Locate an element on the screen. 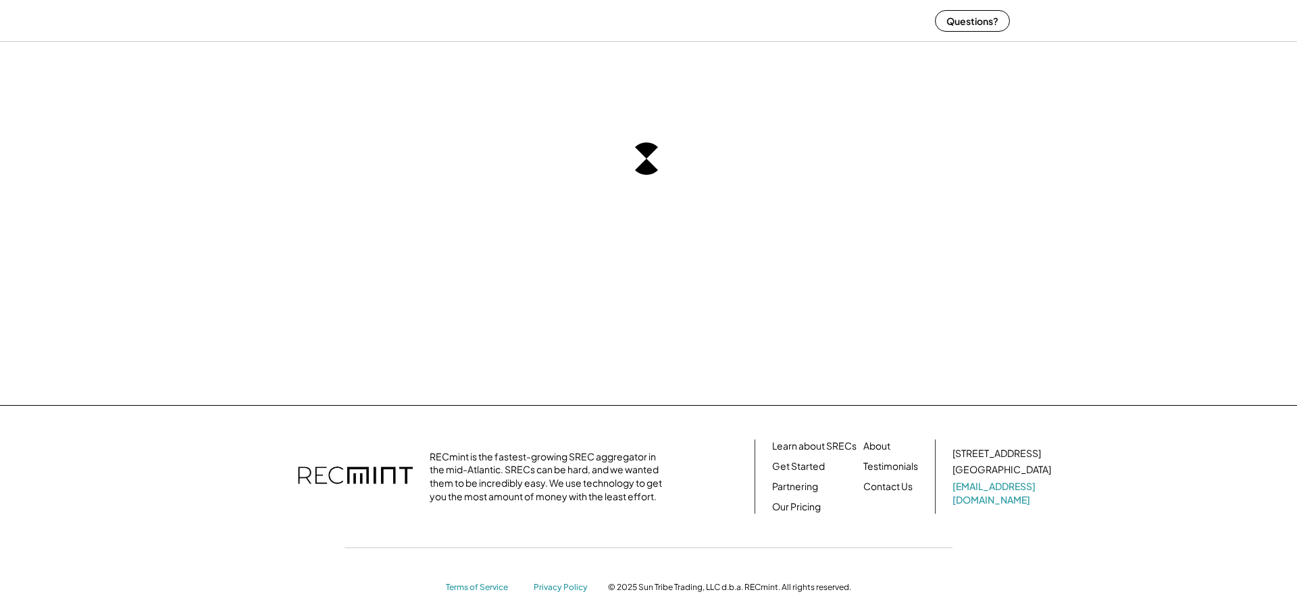  a: Terms of Service is located at coordinates (483, 588).